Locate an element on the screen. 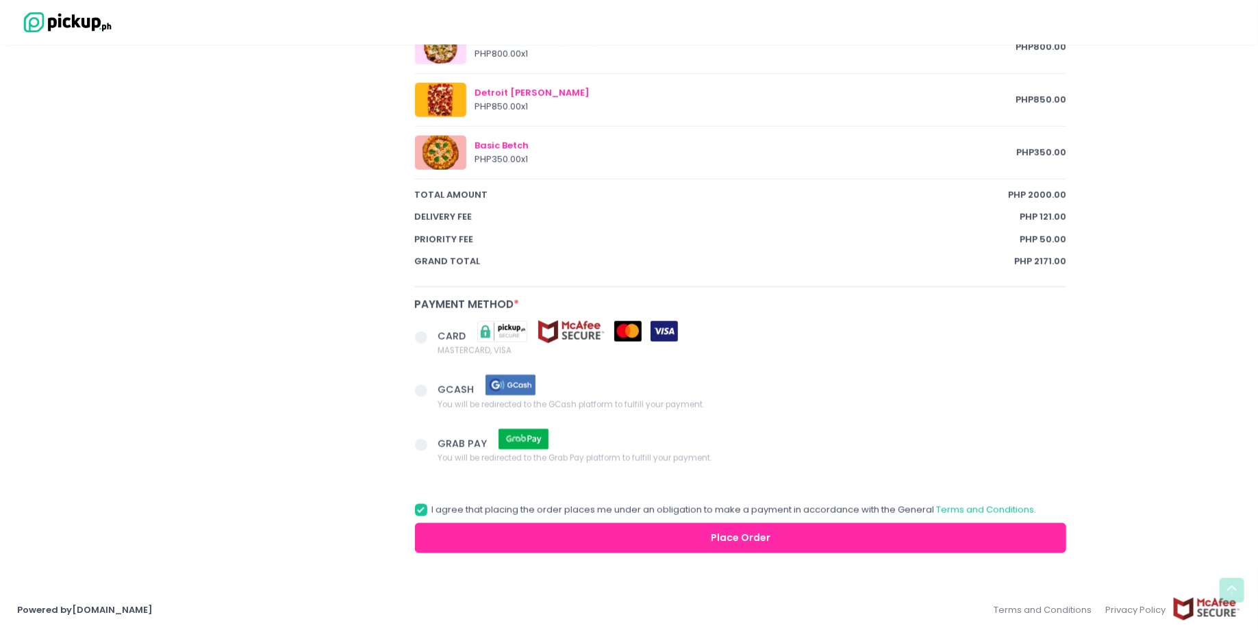 This screenshot has width=1258, height=630. span: MASTERCARD, VISA is located at coordinates (558, 351).